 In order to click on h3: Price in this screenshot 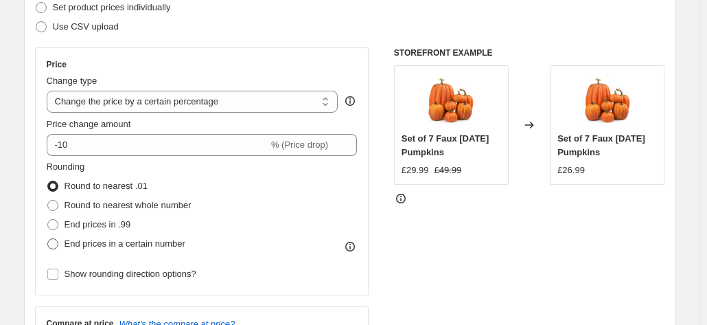, I will do `click(56, 65)`.